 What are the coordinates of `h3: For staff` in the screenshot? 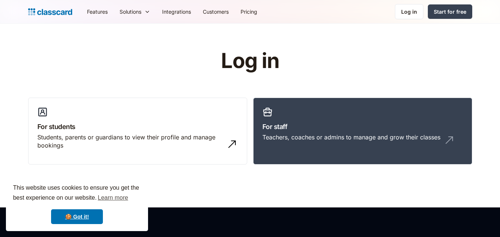 It's located at (363, 127).